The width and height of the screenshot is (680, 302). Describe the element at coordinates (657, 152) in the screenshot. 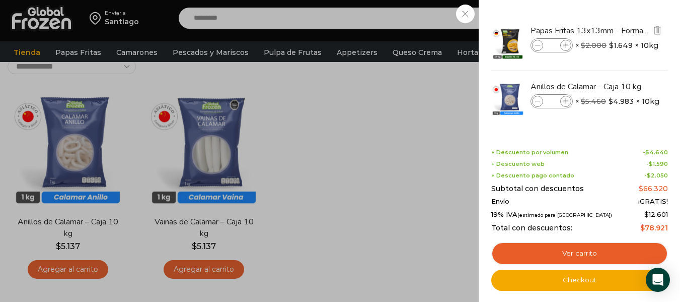

I see `bdi: 4.640` at that location.